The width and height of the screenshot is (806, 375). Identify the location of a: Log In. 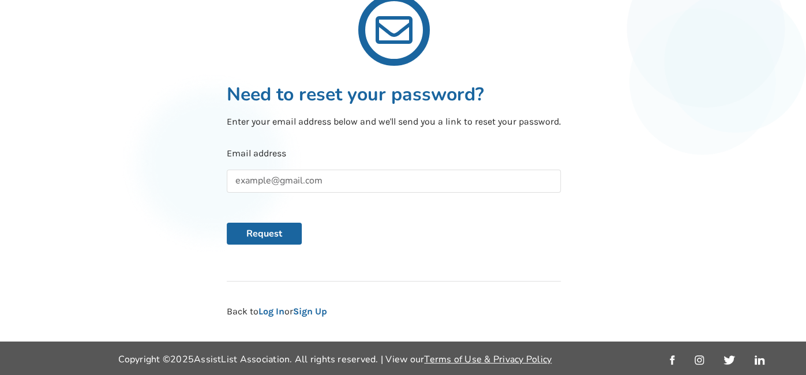
(271, 311).